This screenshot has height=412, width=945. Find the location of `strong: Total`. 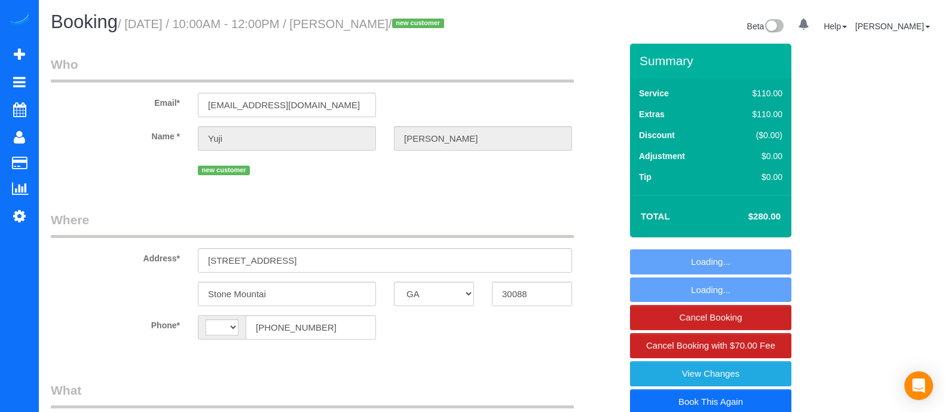

strong: Total is located at coordinates (655, 216).